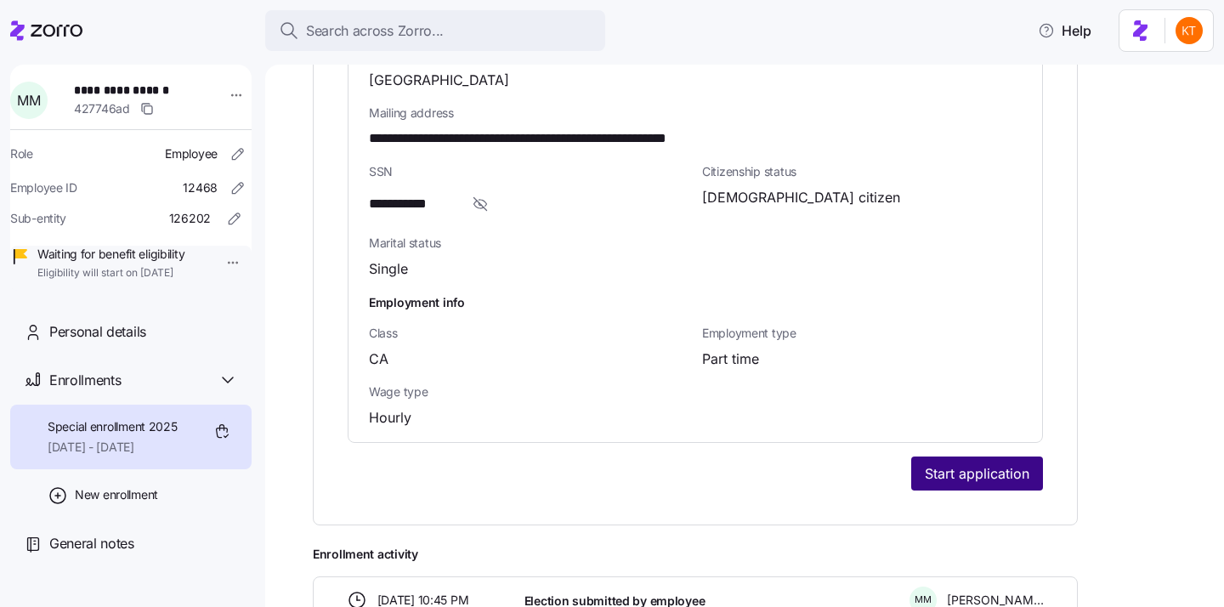 This screenshot has width=1224, height=607. Describe the element at coordinates (92, 543) in the screenshot. I see `span: General notes` at that location.